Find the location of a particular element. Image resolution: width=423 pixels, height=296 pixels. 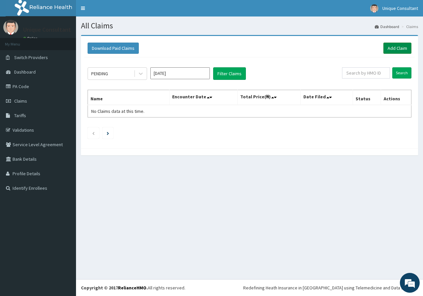

p: Unique Consultant is located at coordinates (47, 30).